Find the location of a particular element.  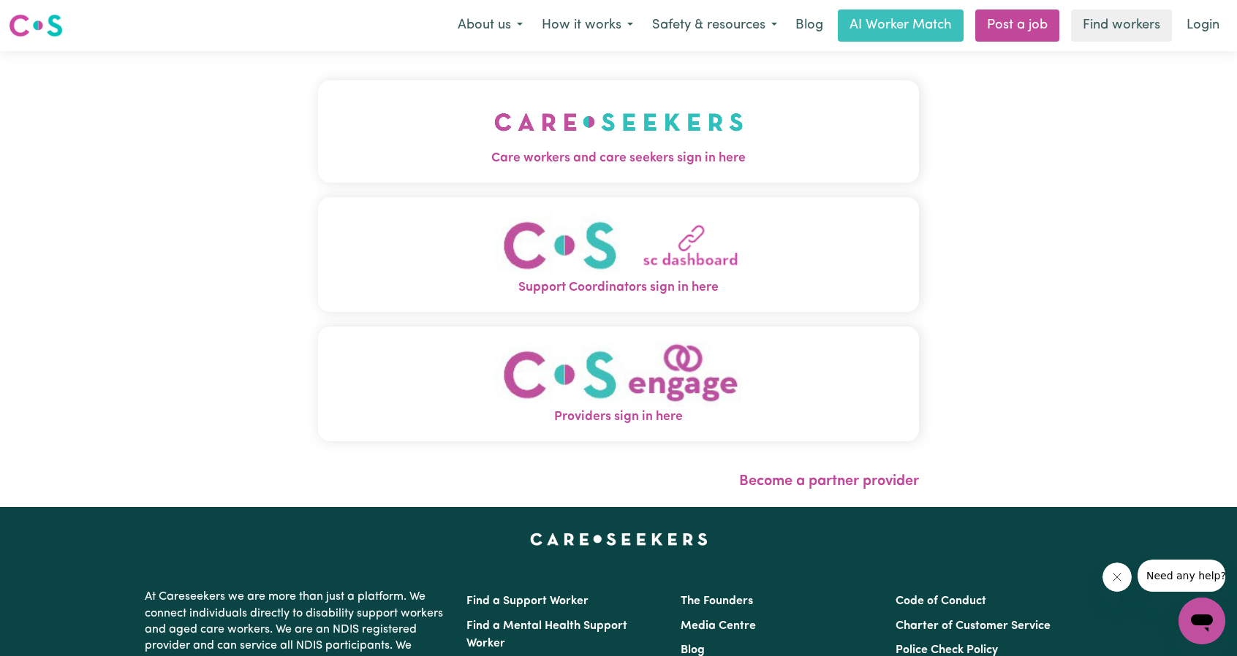

button: How it works is located at coordinates (587, 26).